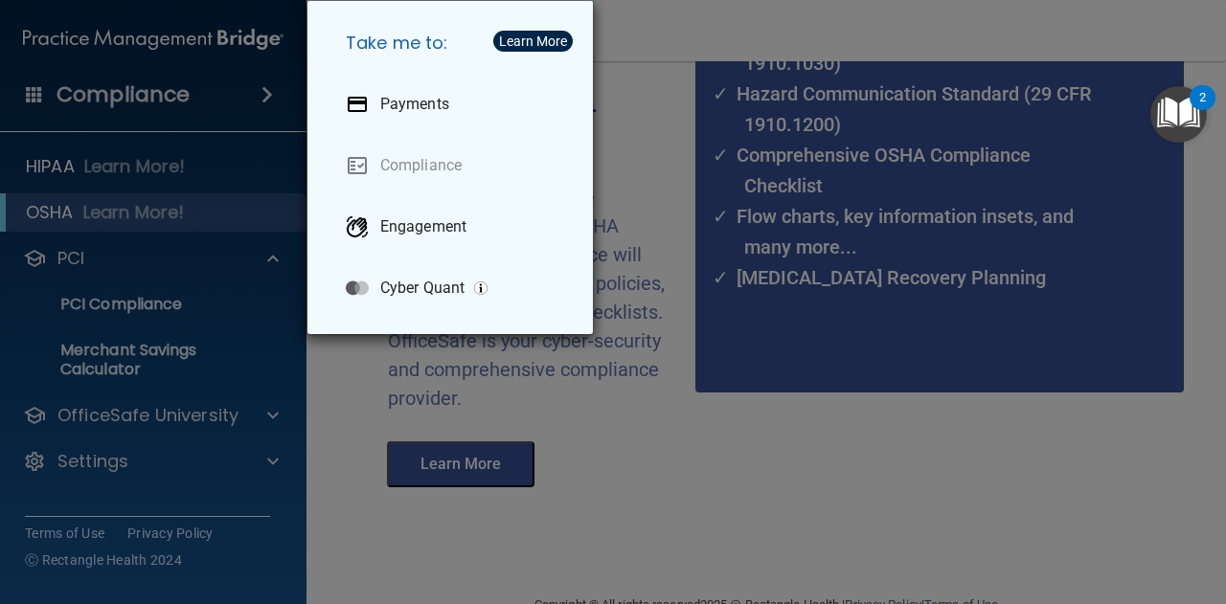 Image resolution: width=1226 pixels, height=604 pixels. What do you see at coordinates (454, 227) in the screenshot?
I see `a: Engagement` at bounding box center [454, 227].